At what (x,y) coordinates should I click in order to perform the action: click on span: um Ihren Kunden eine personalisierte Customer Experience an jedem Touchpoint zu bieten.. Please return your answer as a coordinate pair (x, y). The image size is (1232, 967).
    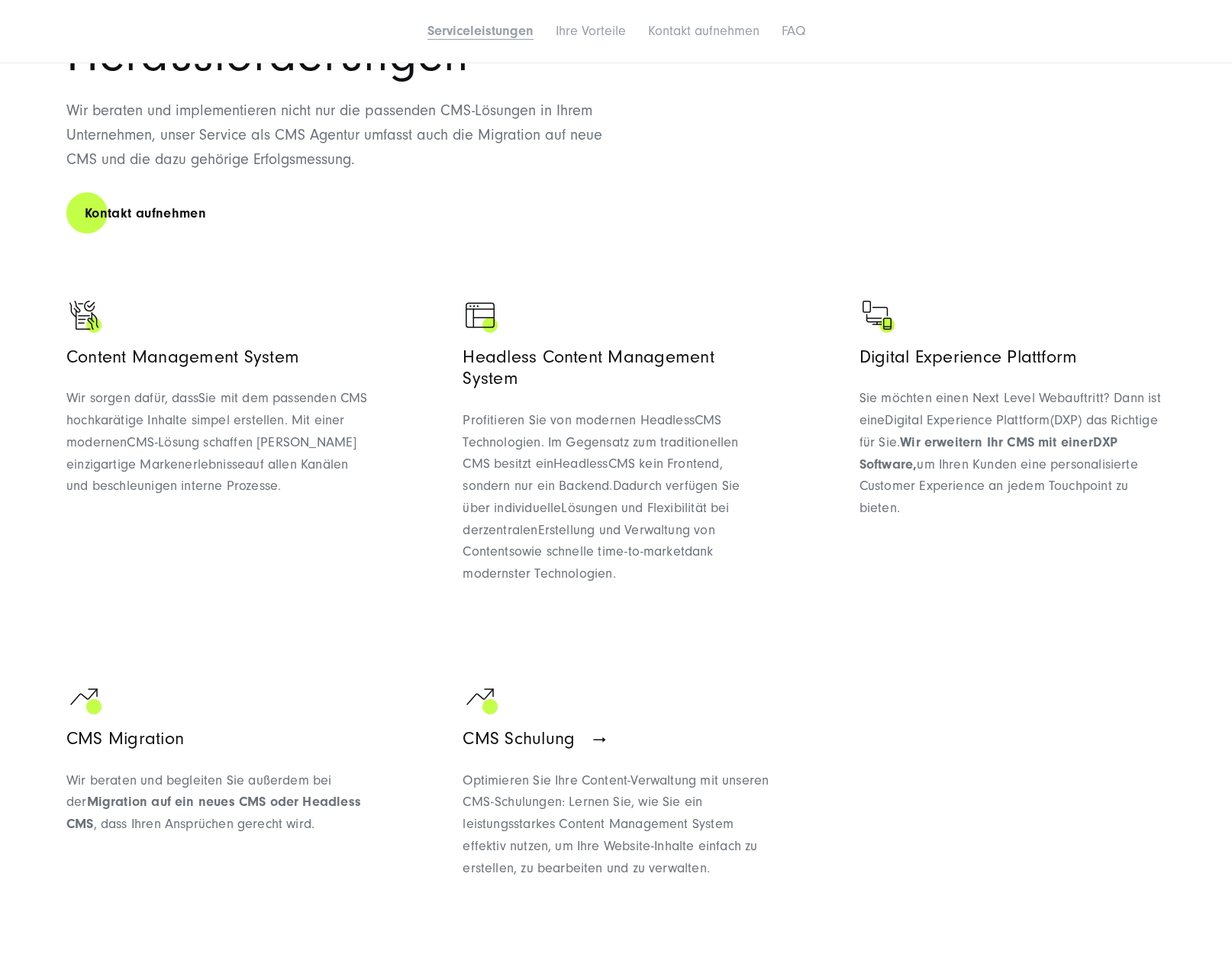
    Looking at the image, I should click on (998, 487).